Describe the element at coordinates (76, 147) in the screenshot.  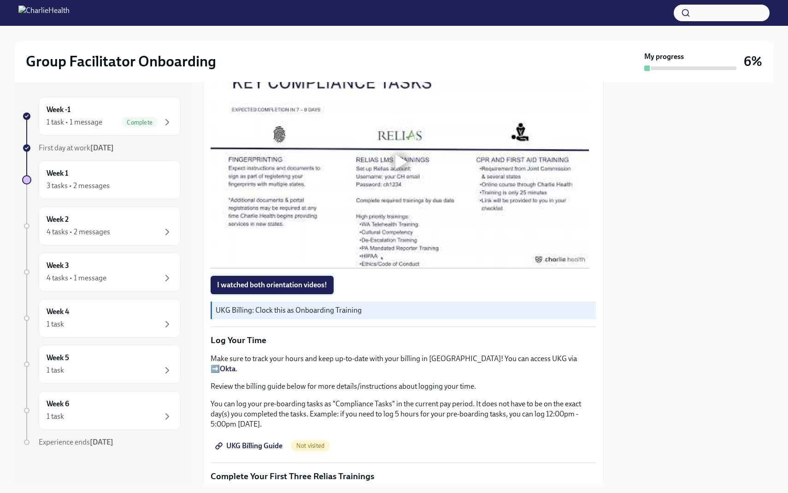
I see `span: First day at work` at that location.